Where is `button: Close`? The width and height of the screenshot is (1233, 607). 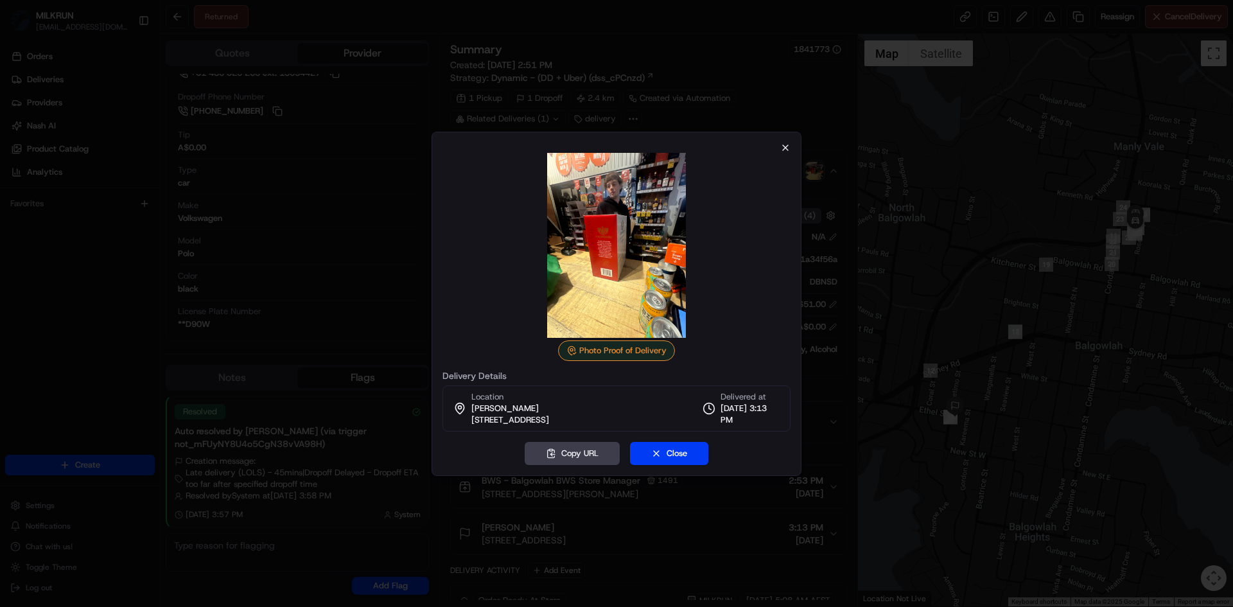 button: Close is located at coordinates (669, 453).